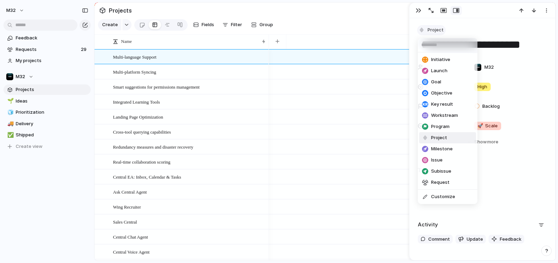 The width and height of the screenshot is (558, 263). I want to click on span: Workstream, so click(444, 115).